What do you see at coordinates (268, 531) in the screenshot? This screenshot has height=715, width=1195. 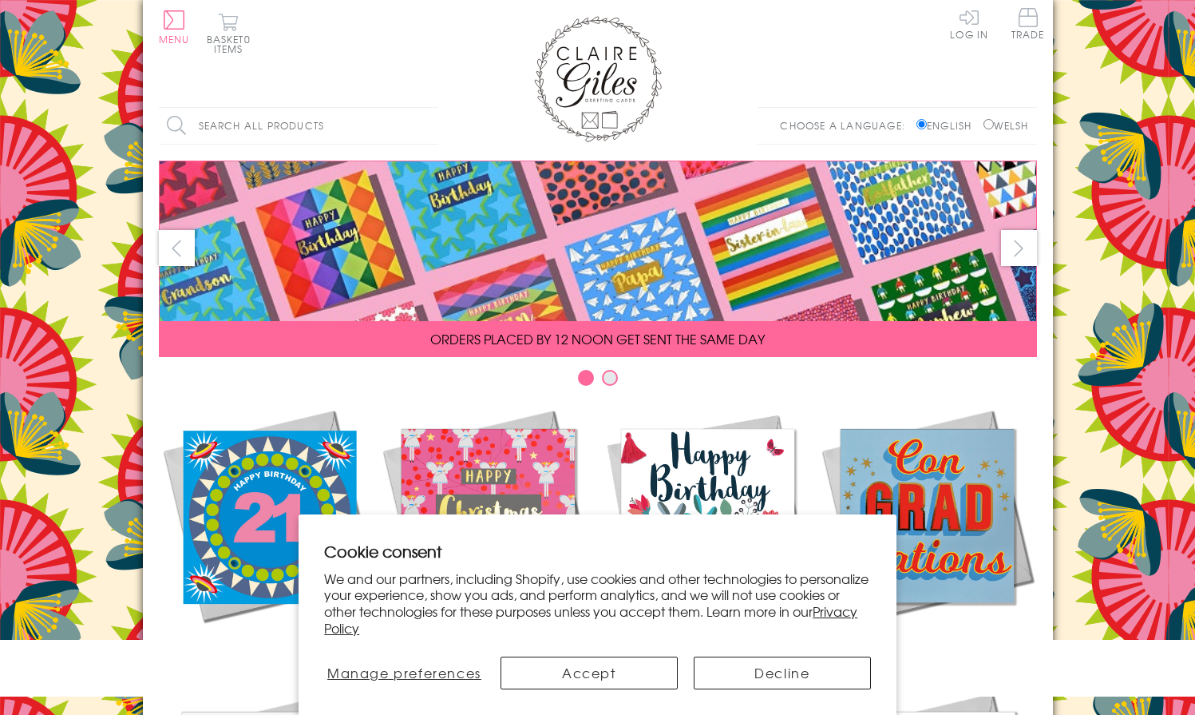 I see `a: New Releases` at bounding box center [268, 531].